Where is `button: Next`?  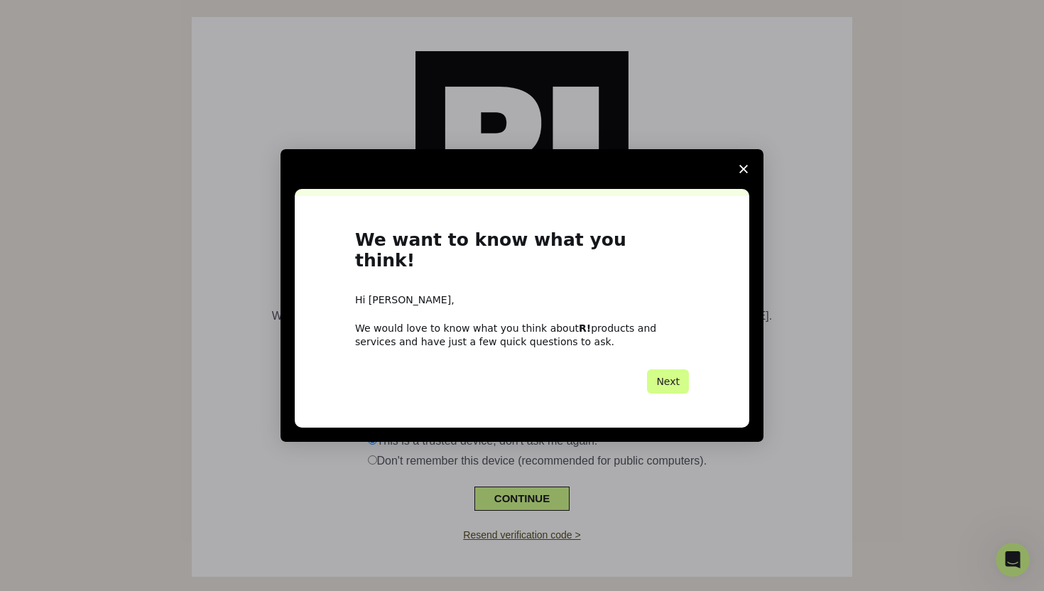 button: Next is located at coordinates (668, 381).